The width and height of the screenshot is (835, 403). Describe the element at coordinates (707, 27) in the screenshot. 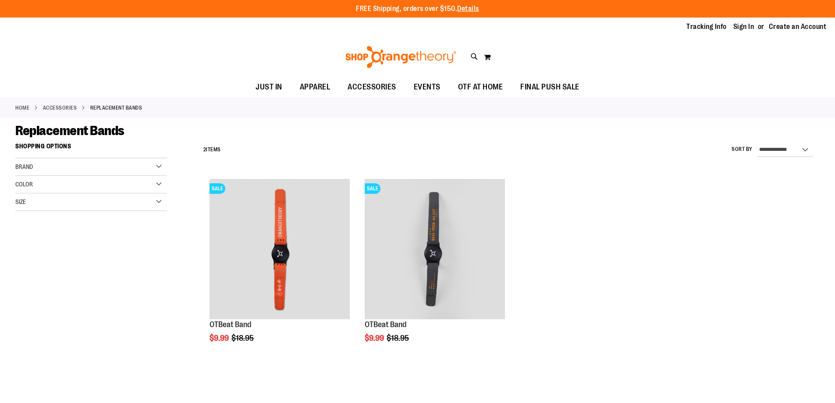

I see `a: Tracking Info` at that location.